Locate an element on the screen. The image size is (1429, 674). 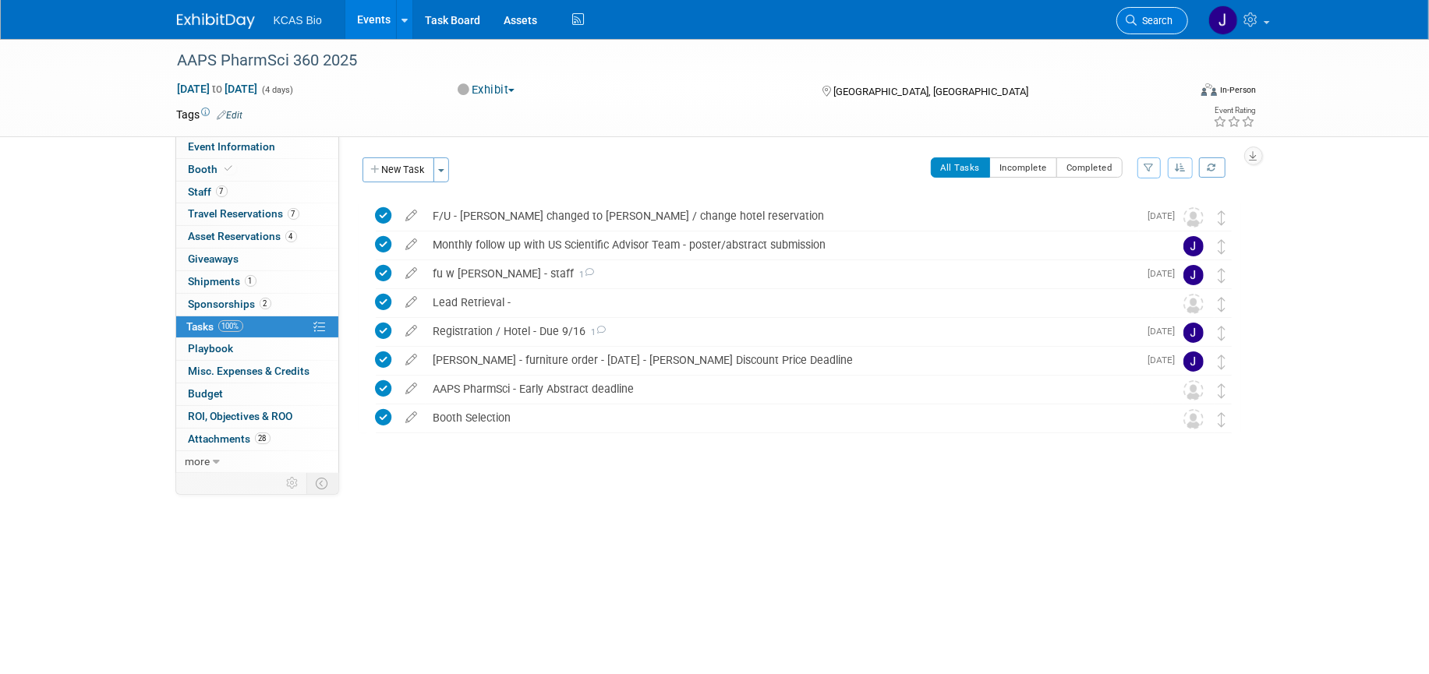
a: Sponsorships2 is located at coordinates (257, 305).